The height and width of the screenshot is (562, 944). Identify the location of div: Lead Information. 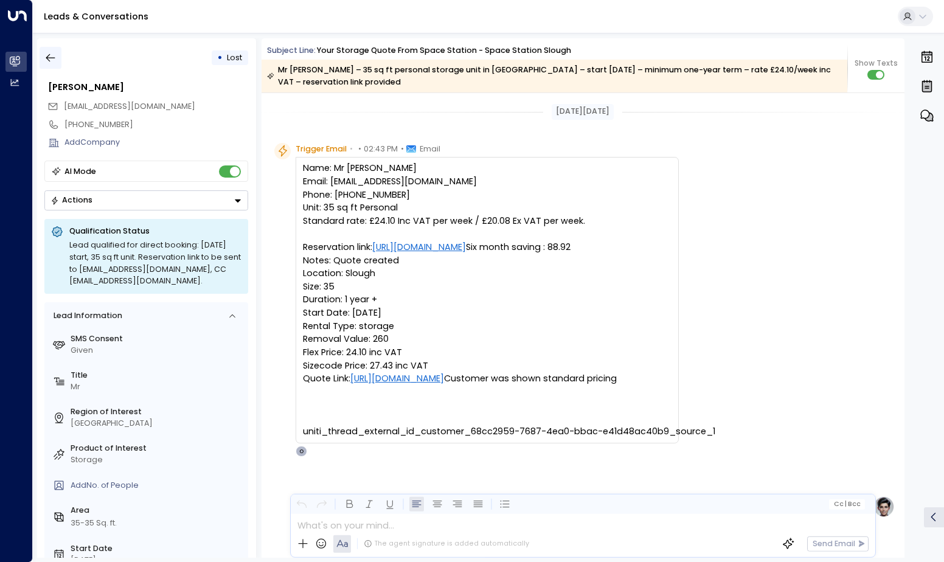
(85, 316).